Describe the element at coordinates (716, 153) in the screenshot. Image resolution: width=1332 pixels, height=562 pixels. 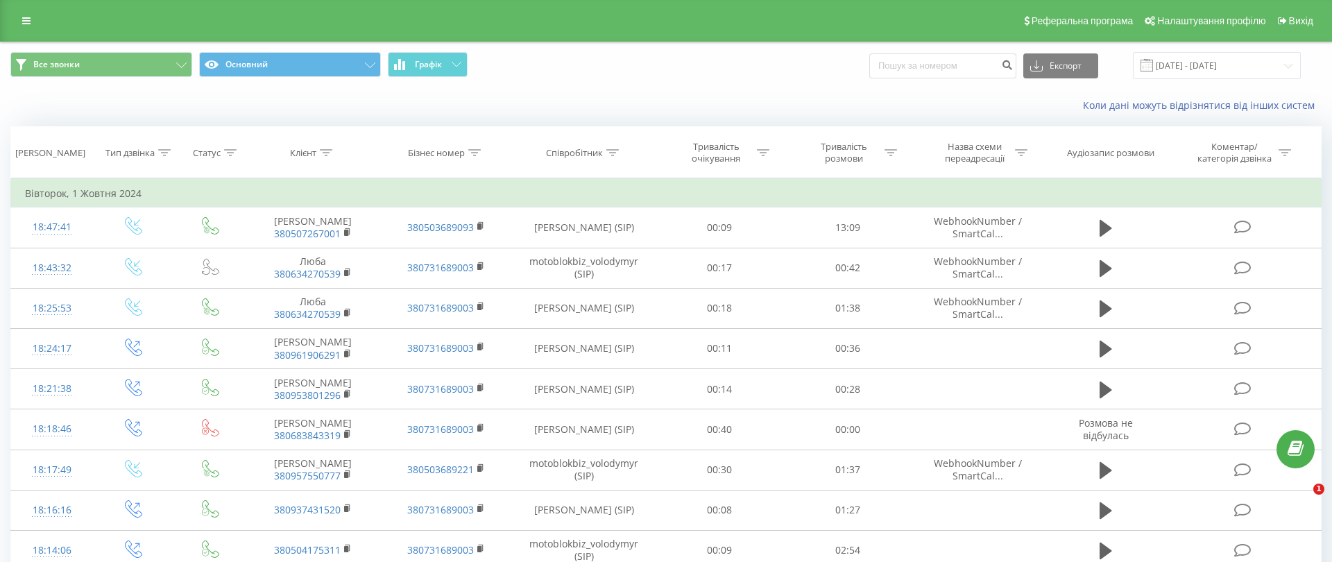
I see `div: Тривалість очікування` at that location.